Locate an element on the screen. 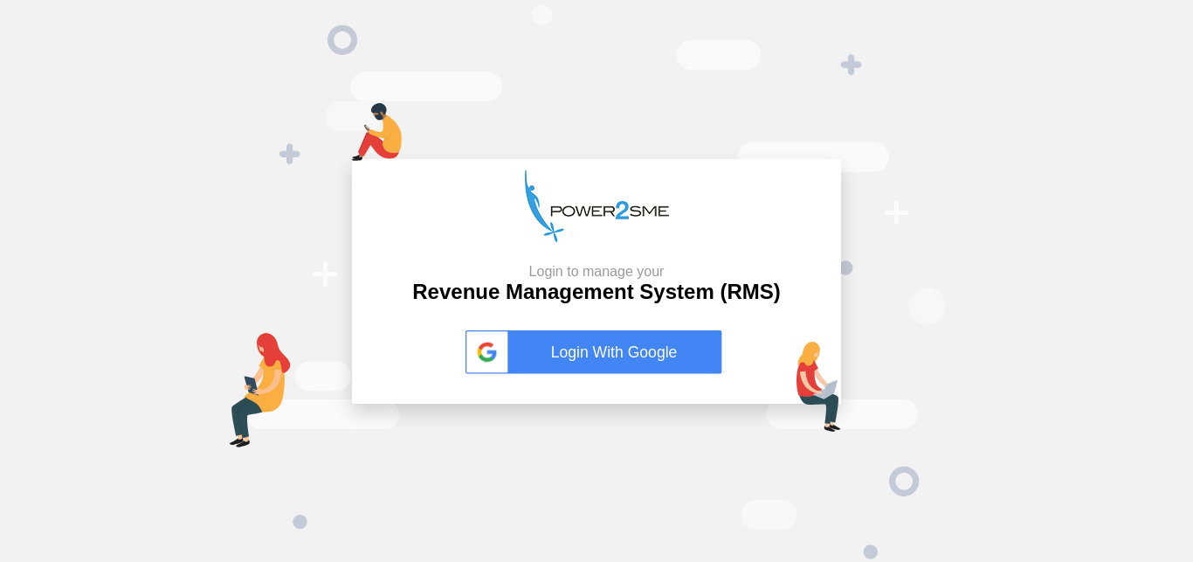  img: tab-login.png is located at coordinates (260, 389).